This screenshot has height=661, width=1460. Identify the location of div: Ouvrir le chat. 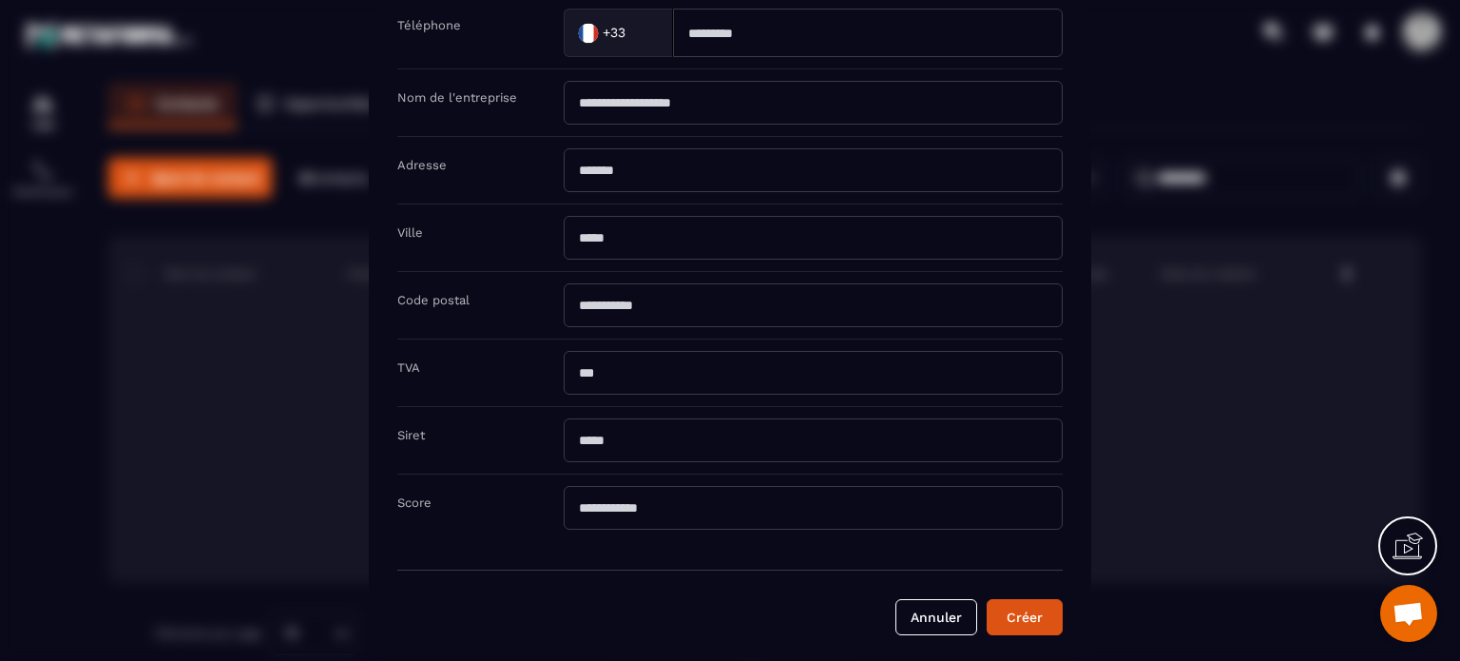
(1409, 613).